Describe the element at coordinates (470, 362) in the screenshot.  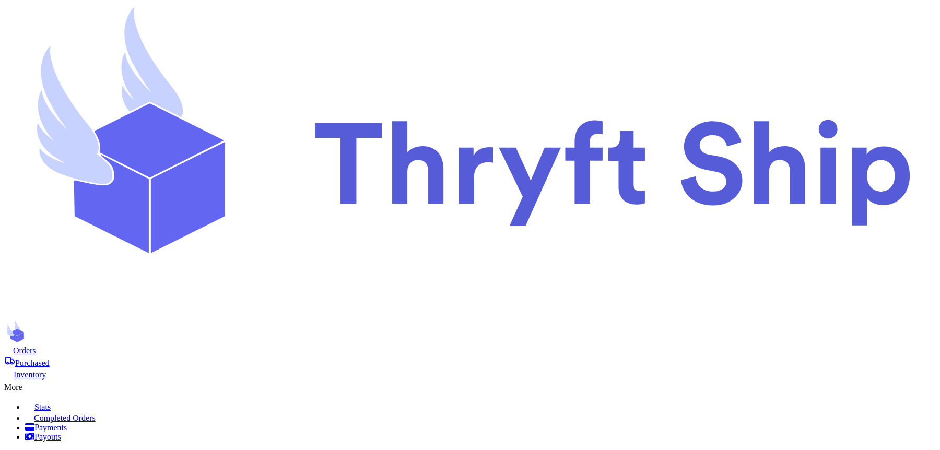
I see `div: Purchased` at that location.